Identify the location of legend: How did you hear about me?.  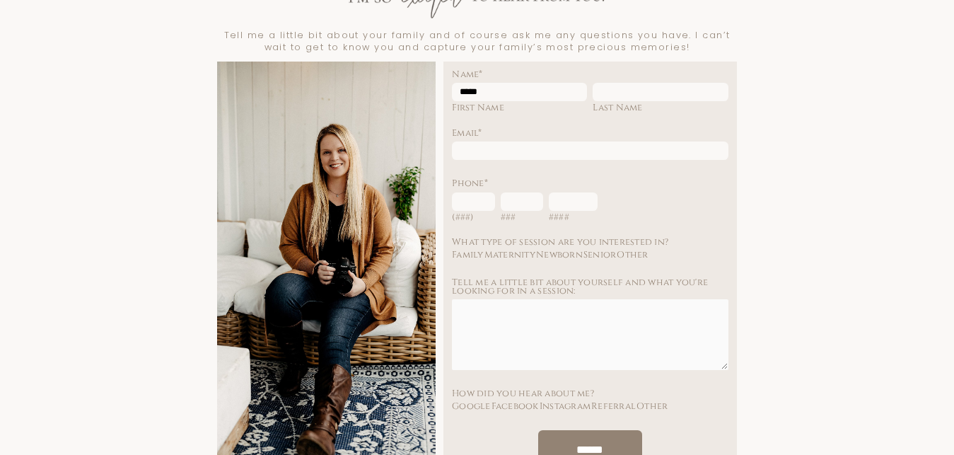
(522, 393).